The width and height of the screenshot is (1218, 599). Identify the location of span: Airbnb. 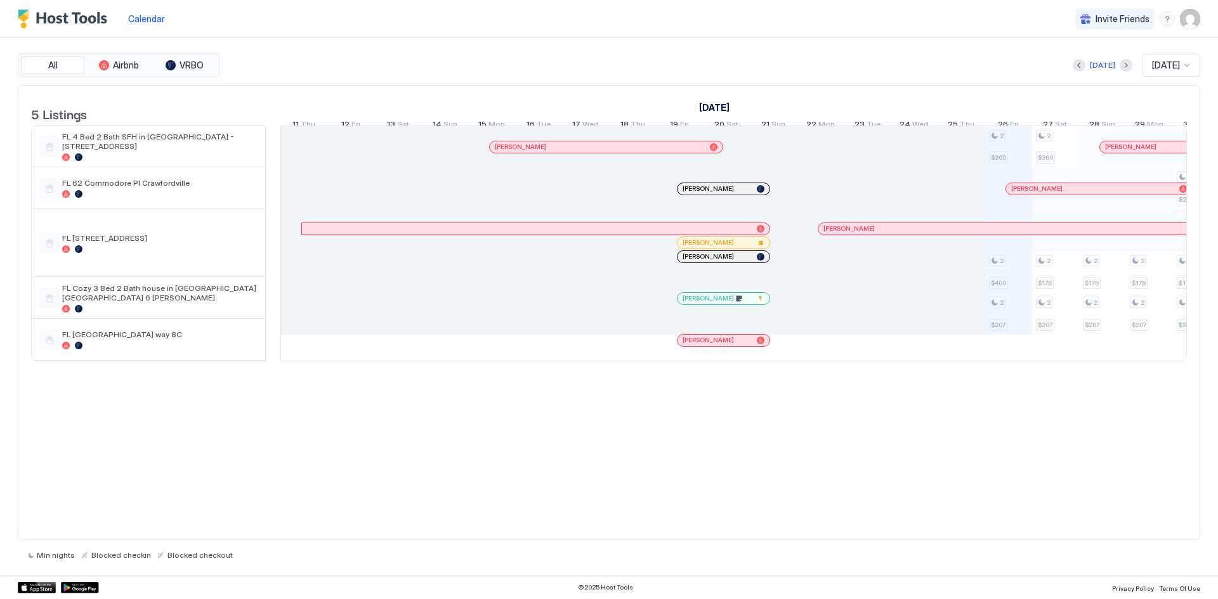
(126, 65).